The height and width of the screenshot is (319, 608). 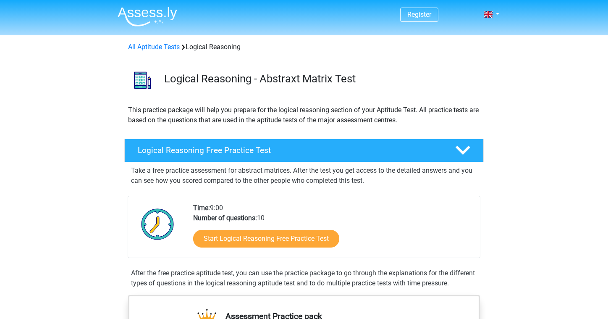 I want to click on a: Register, so click(x=419, y=14).